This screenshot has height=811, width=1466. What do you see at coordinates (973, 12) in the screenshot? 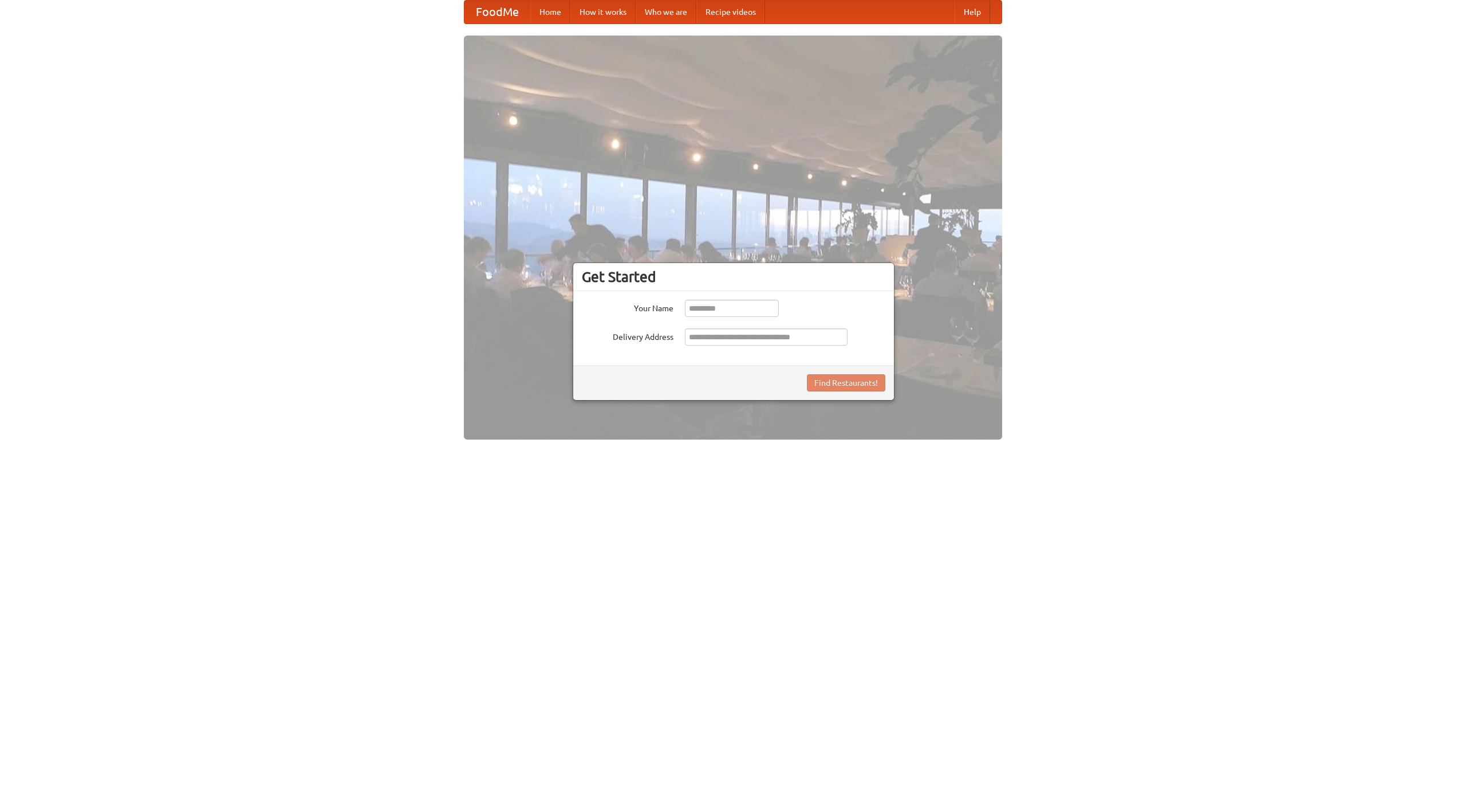
I see `a: Help` at bounding box center [973, 12].